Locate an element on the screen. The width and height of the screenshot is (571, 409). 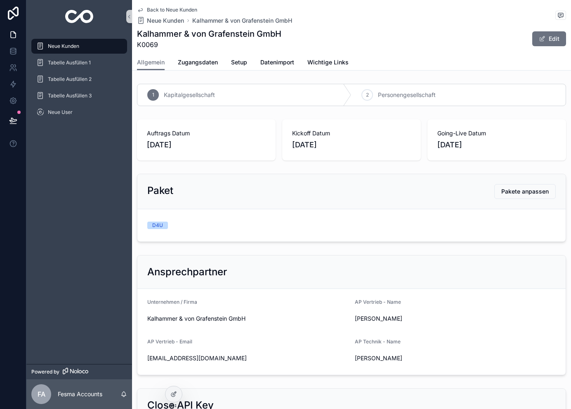
a: Tabelle Ausfüllen 3 is located at coordinates (79, 96).